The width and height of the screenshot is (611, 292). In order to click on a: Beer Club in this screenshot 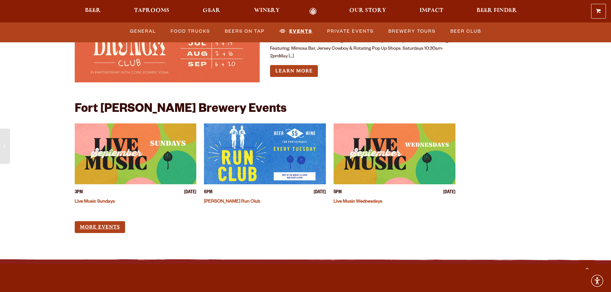, I will do `click(466, 31)`.